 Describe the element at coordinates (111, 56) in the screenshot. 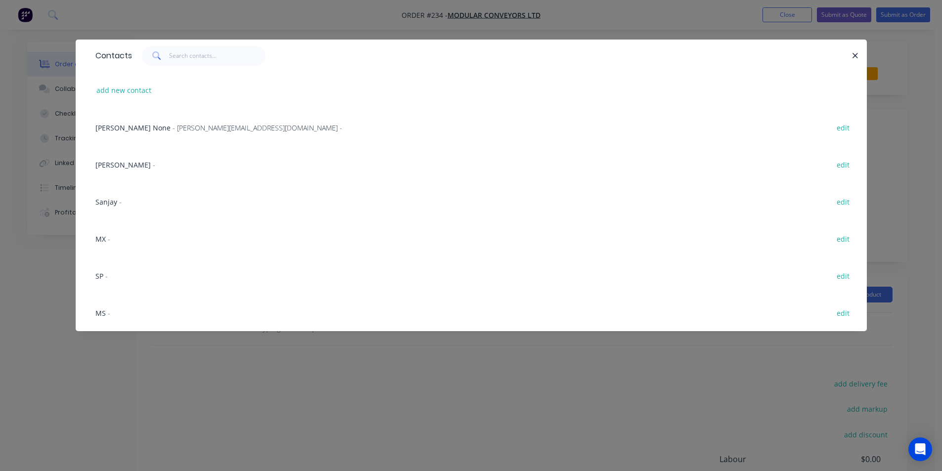

I see `div: Contacts` at that location.